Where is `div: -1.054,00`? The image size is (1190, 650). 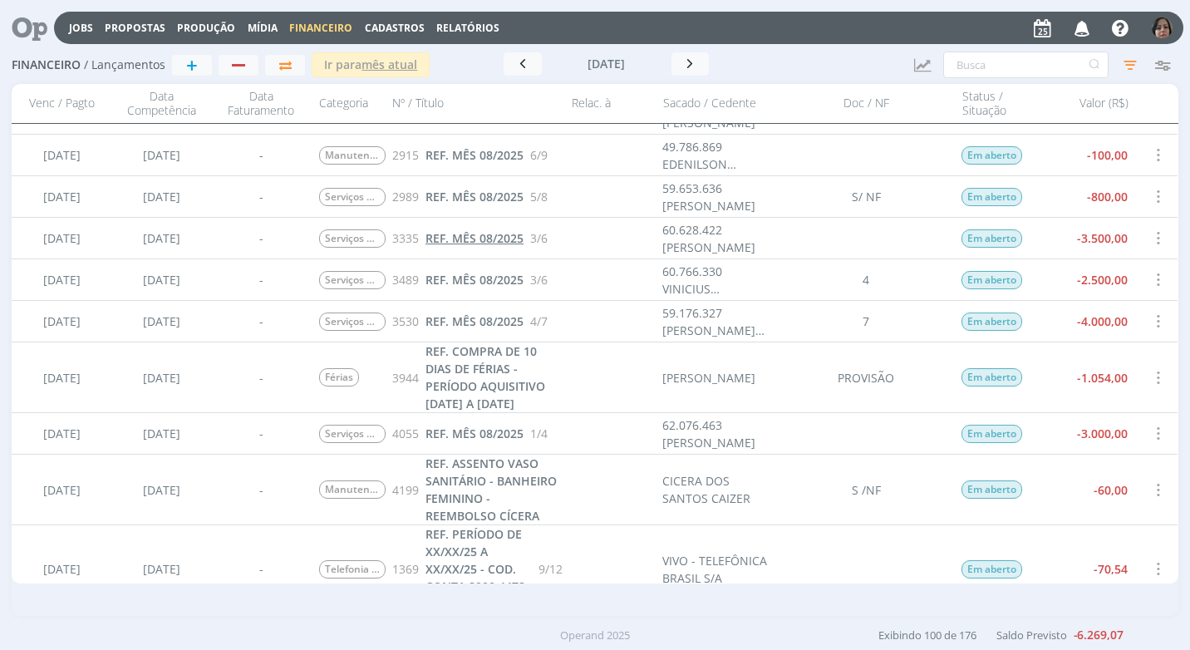 div: -1.054,00 is located at coordinates (1087, 377).